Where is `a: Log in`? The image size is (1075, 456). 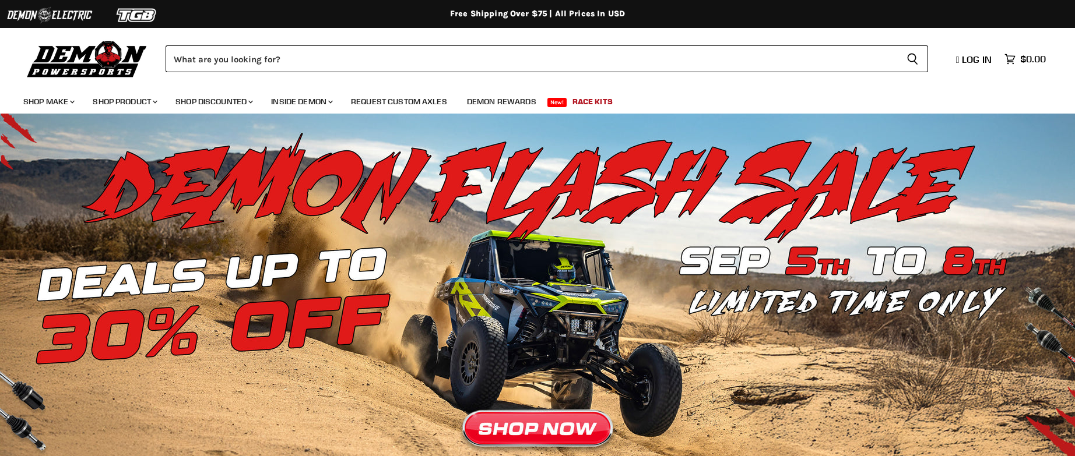
a: Log in is located at coordinates (975, 59).